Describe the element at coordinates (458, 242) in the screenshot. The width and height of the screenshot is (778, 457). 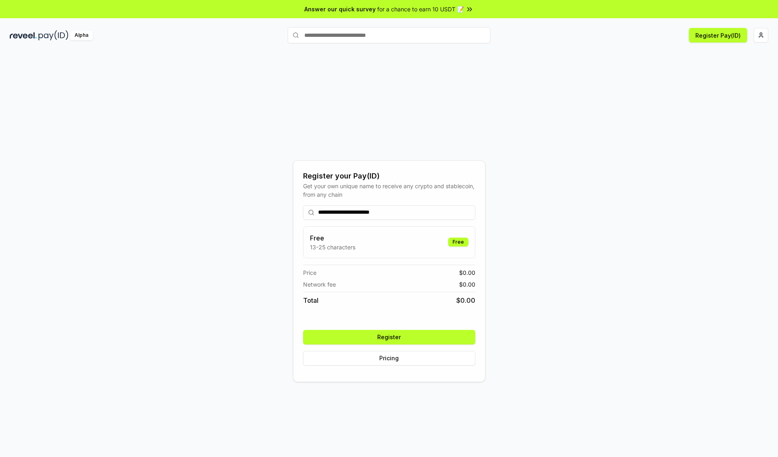
I see `div: Free` at that location.